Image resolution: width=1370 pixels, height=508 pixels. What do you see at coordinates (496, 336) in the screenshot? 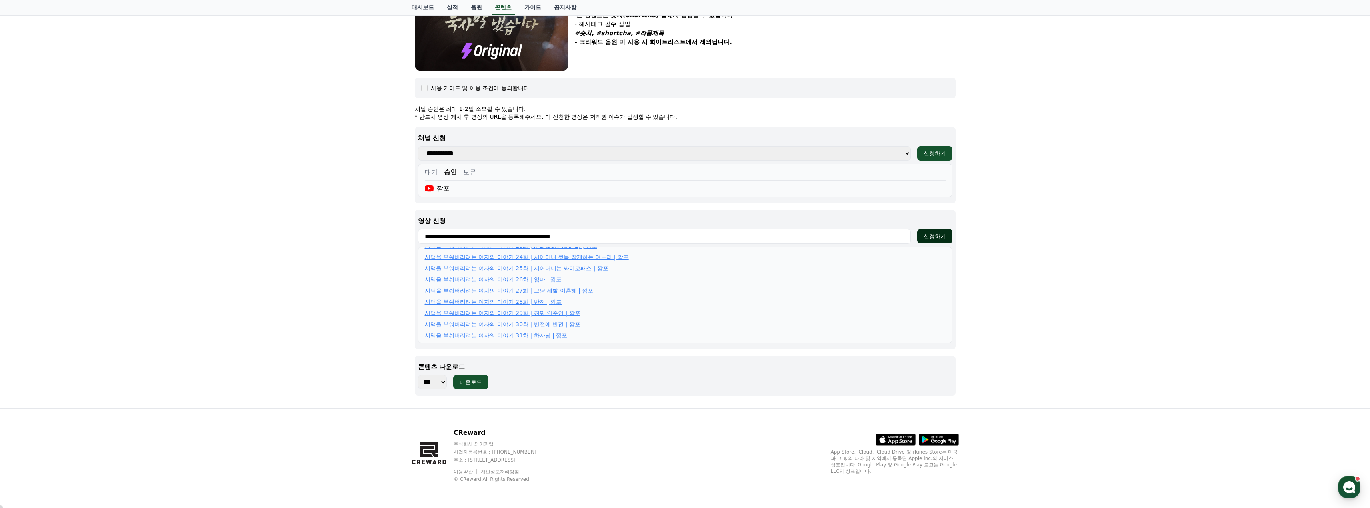
I see `a: 시댁을 부숴버리려는 여자의 이야기 31화 | 하자남 | 깜포` at bounding box center [496, 336].